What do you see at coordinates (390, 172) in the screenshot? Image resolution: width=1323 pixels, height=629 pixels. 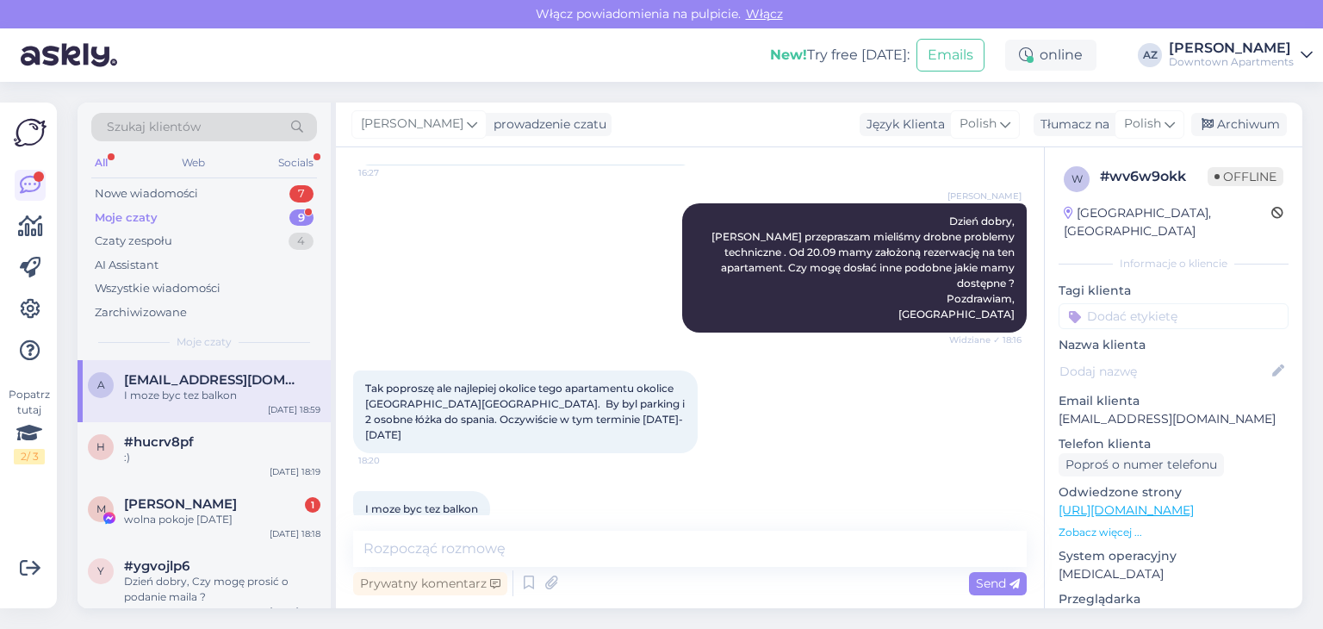 I see `span: 16:27` at bounding box center [390, 172].